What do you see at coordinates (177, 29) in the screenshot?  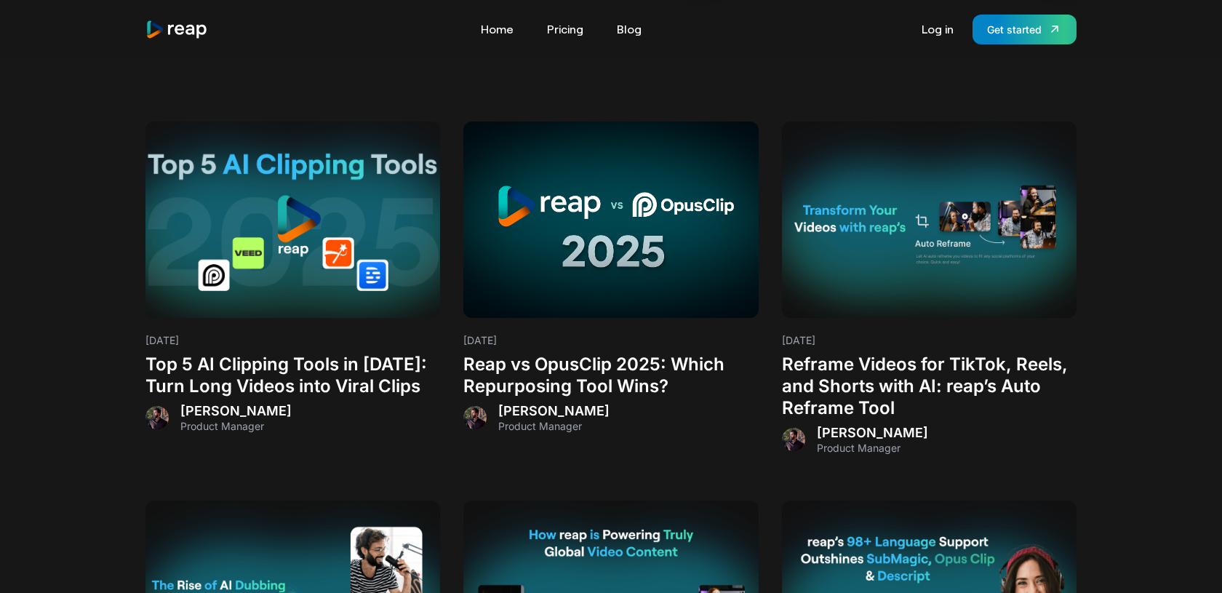 I see `a: home` at bounding box center [177, 29].